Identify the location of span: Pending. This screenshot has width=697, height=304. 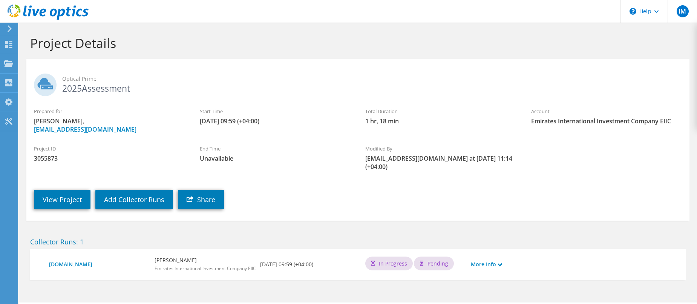
(438, 263).